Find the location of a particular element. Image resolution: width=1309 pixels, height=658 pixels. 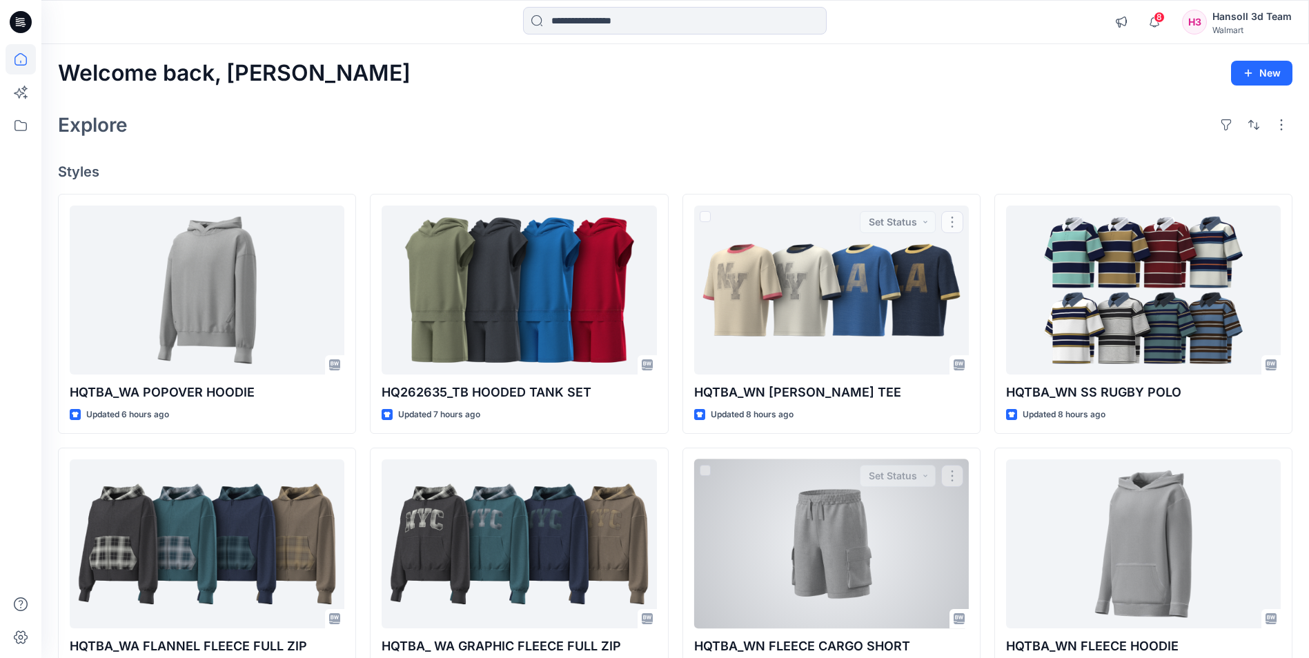

a: HQTBA_WN FLEECE CARGO SHORT is located at coordinates (831, 544).